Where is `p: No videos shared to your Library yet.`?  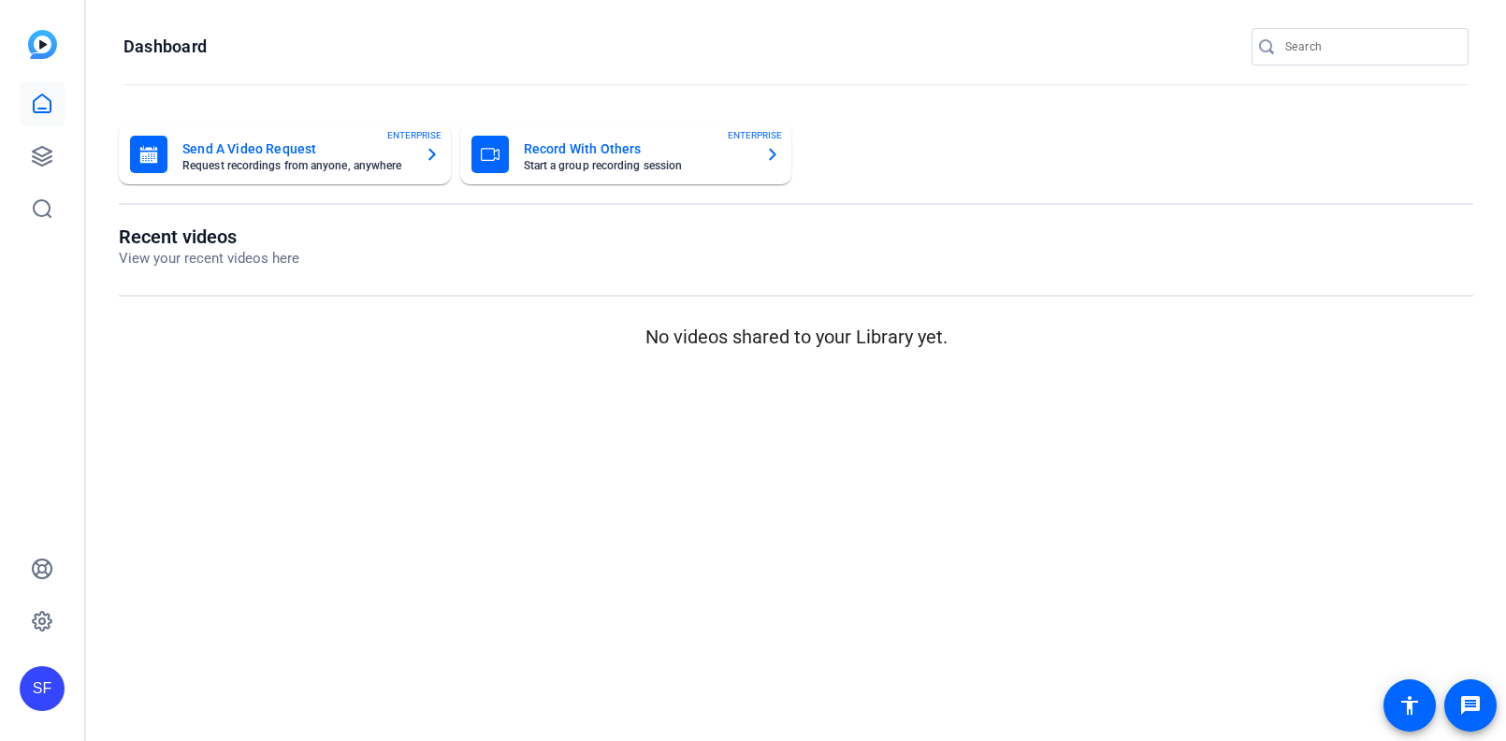
p: No videos shared to your Library yet. is located at coordinates (796, 337).